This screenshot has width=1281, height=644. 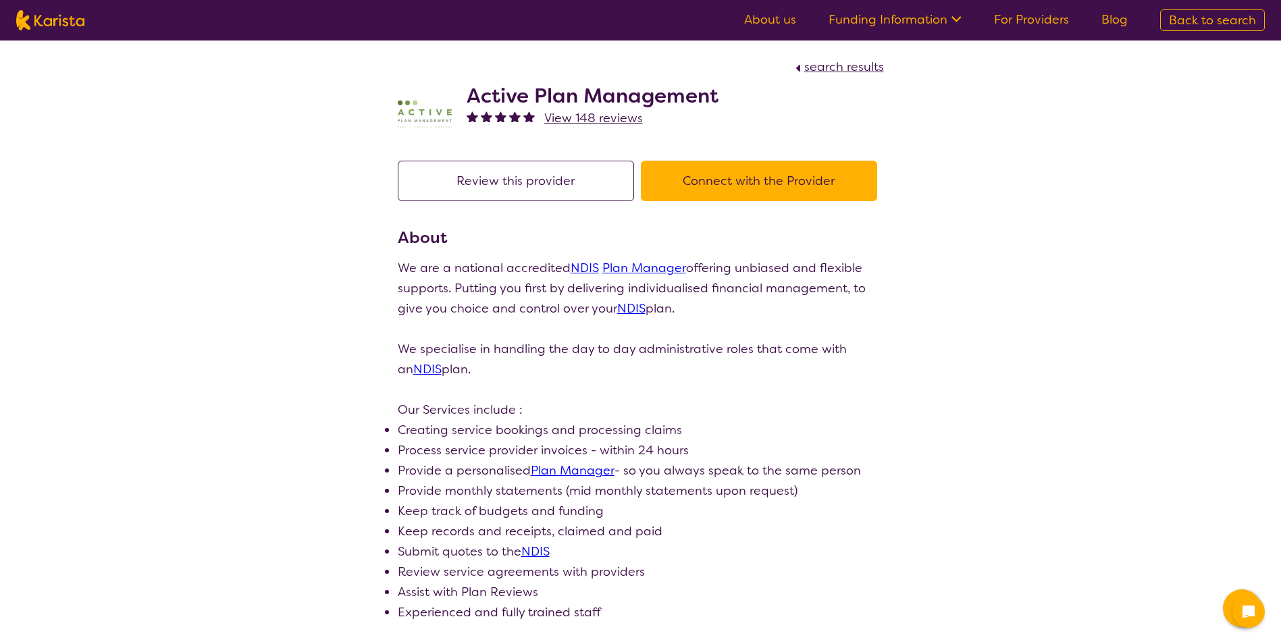 What do you see at coordinates (641, 451) in the screenshot?
I see `li: Process service provider invoices - within 24 hours` at bounding box center [641, 451].